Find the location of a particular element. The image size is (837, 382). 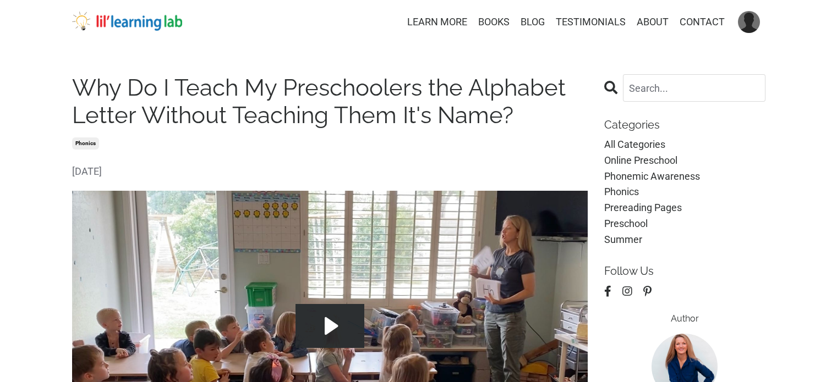

input: Search... is located at coordinates (694, 88).